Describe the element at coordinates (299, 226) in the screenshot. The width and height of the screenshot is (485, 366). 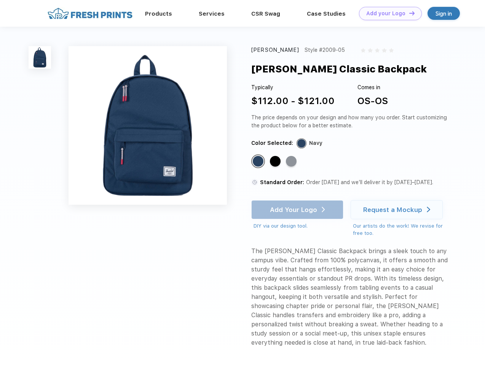
I see `div: DIY via our design tool.` at that location.